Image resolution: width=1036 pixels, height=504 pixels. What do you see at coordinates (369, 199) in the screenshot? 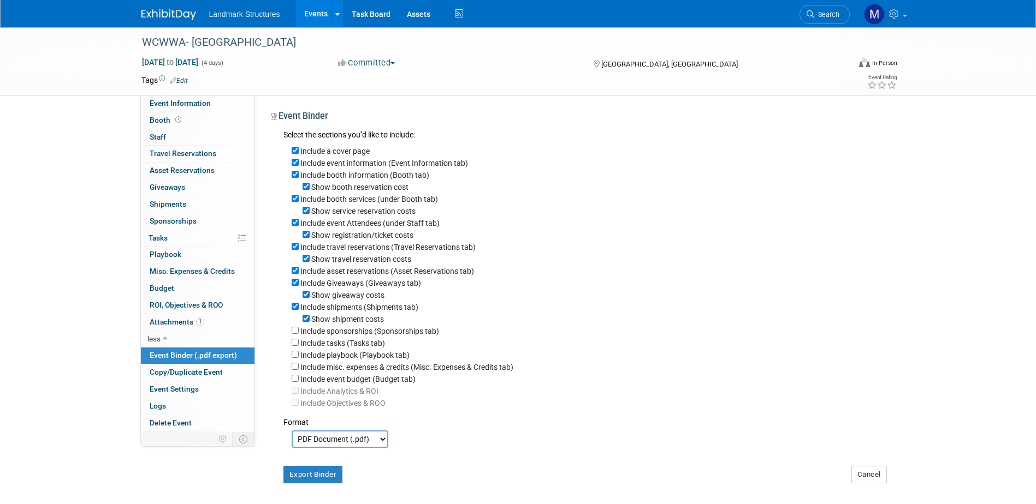
I see `label: Include booth services (under Booth tab)` at bounding box center [369, 199].